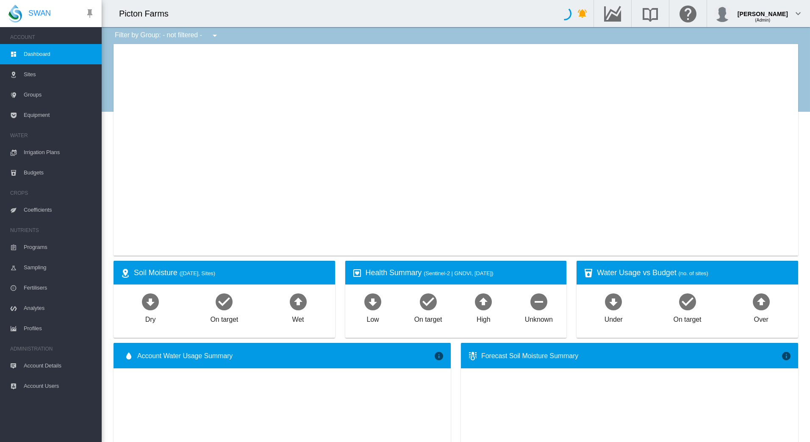  What do you see at coordinates (59, 268) in the screenshot?
I see `span: Sampling` at bounding box center [59, 268].